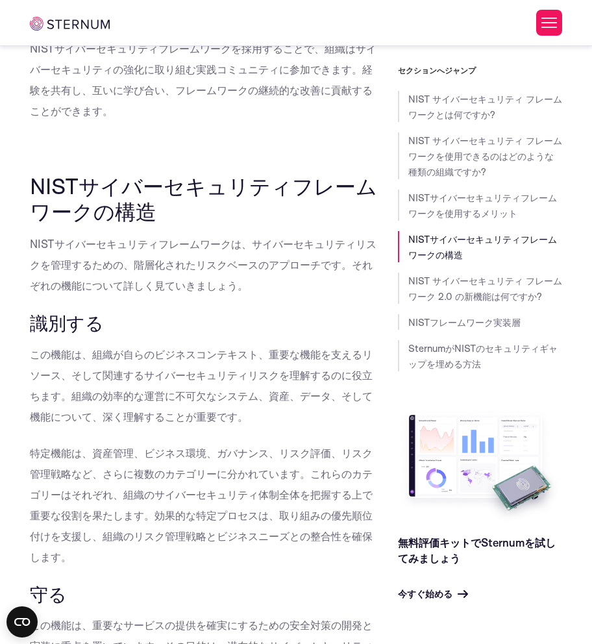  I want to click on a: NISTフレームワーク実装層, so click(465, 322).